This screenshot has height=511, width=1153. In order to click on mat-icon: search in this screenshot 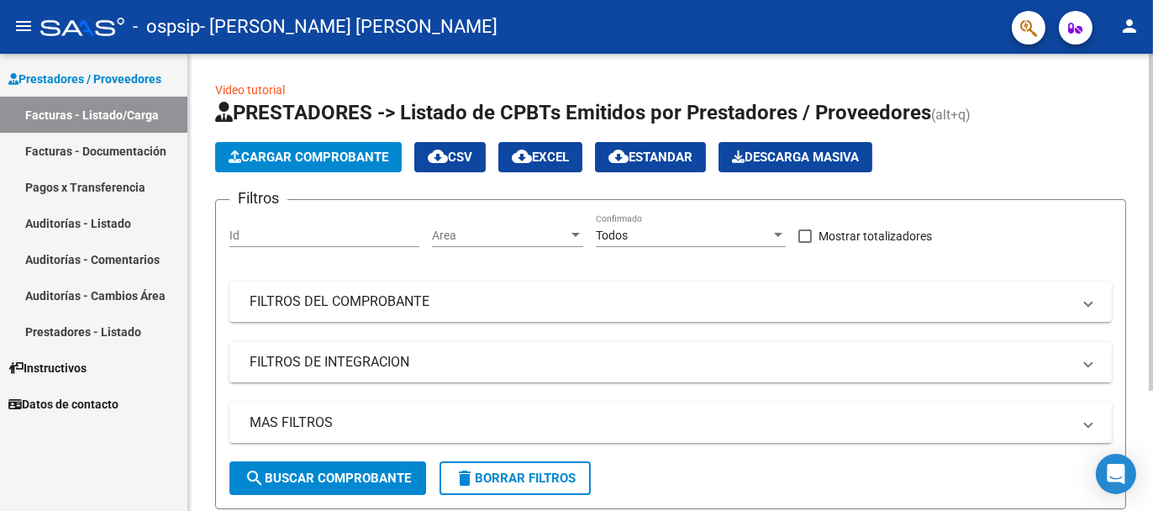, I will do `click(255, 478)`.